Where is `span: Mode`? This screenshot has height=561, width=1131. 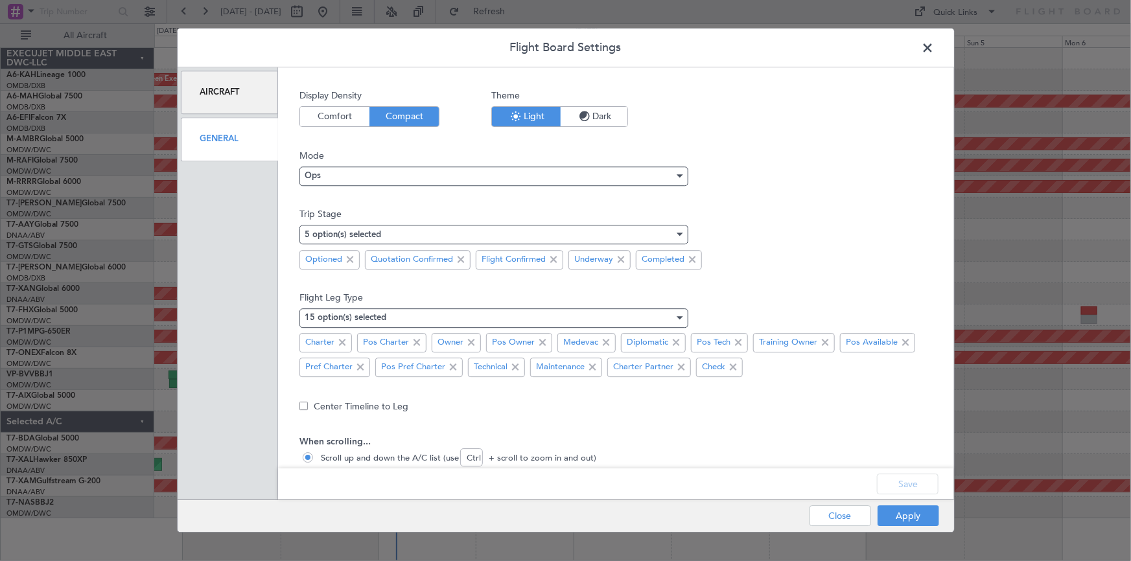 span: Mode is located at coordinates (616, 156).